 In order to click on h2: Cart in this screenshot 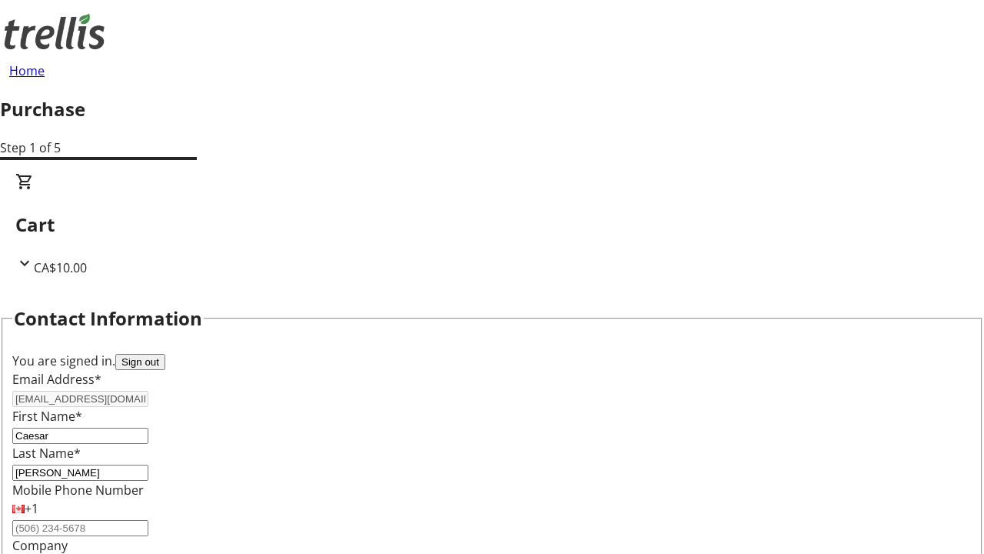, I will do `click(492, 224)`.